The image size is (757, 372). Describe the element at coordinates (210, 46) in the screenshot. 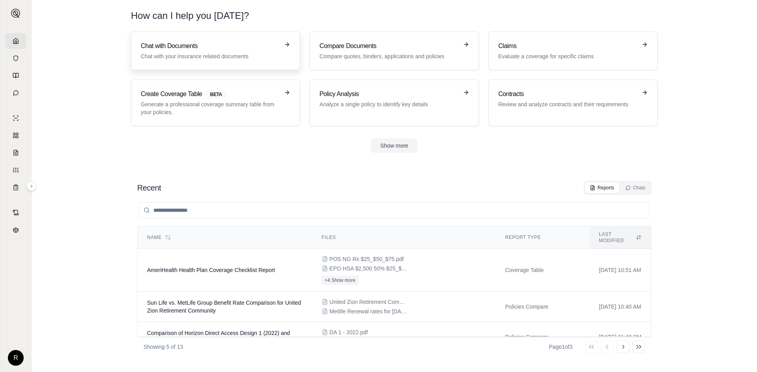

I see `h3: Chat with Documents` at that location.